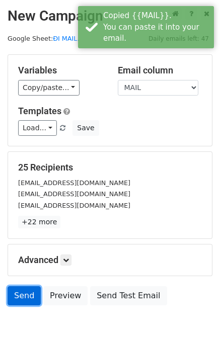  I want to click on button: Save, so click(86, 128).